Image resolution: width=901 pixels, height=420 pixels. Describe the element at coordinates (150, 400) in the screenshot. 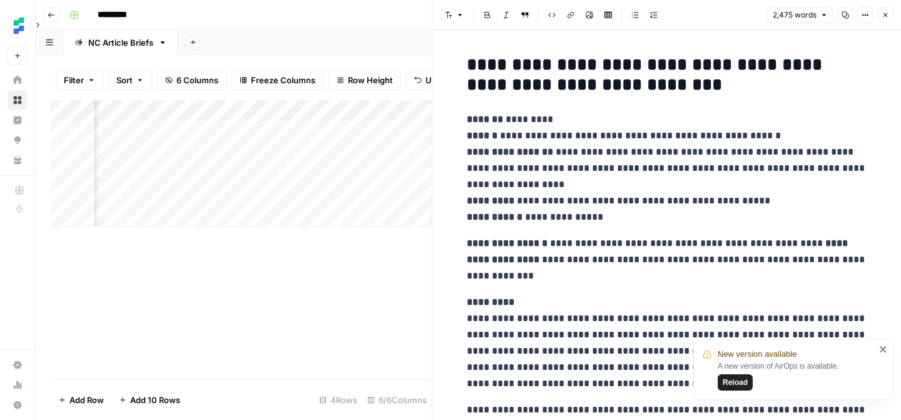

I see `button: Add 10 Rows` at that location.